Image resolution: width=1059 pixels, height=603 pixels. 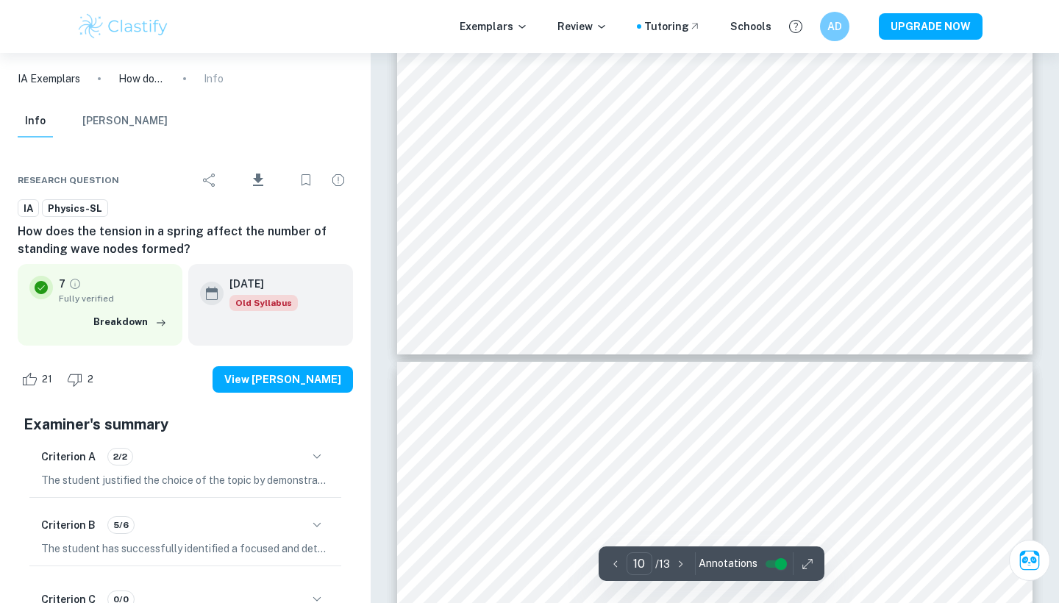 I want to click on button: Info, so click(x=35, y=121).